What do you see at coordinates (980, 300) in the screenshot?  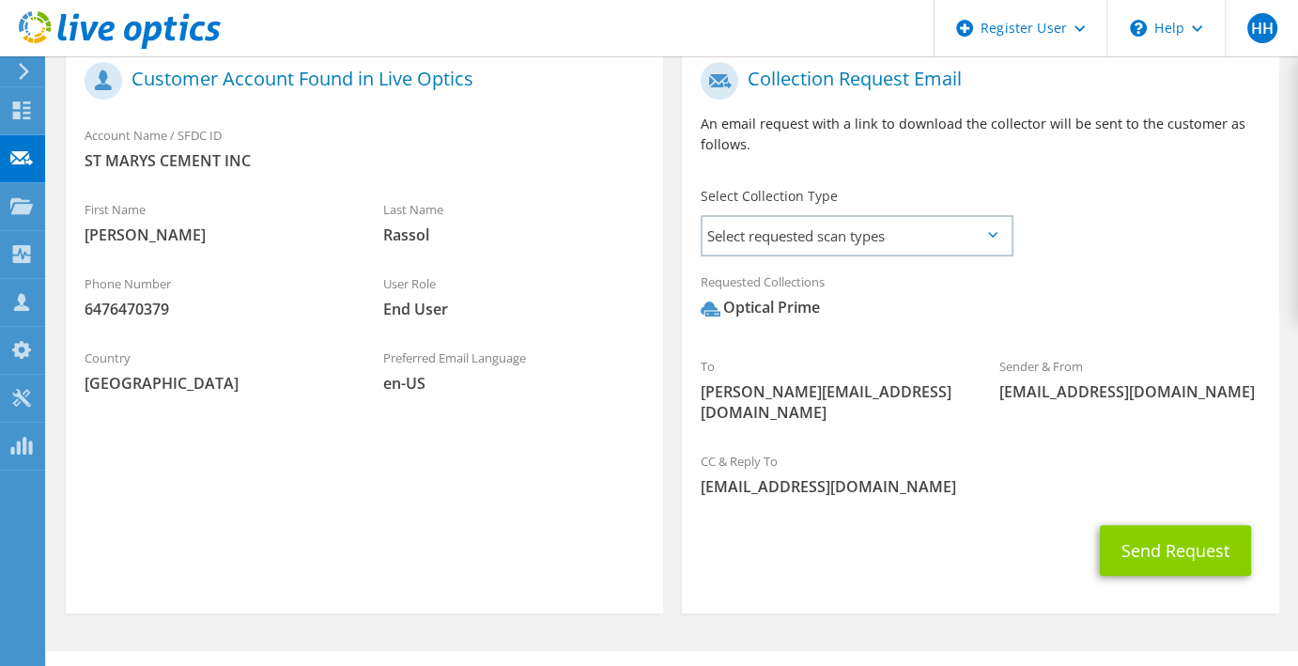 I see `div: Requested Collections` at bounding box center [980, 300].